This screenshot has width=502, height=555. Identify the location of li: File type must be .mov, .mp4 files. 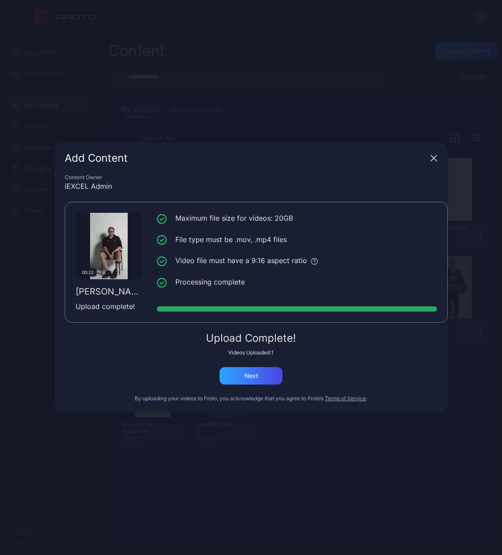
(297, 239).